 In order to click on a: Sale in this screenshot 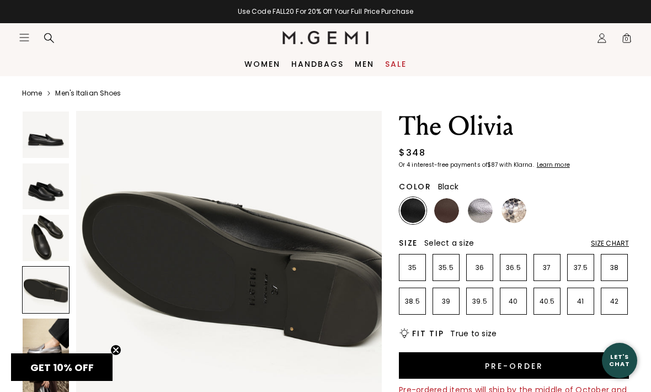, I will do `click(395, 64)`.